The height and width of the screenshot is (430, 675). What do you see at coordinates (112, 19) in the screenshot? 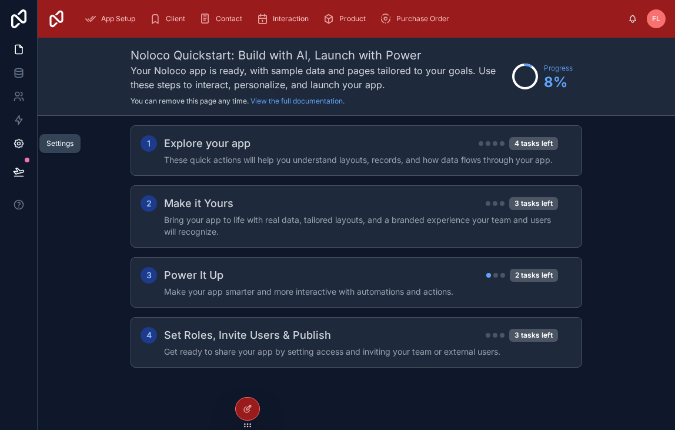
I see `a: App Setup` at bounding box center [112, 19].